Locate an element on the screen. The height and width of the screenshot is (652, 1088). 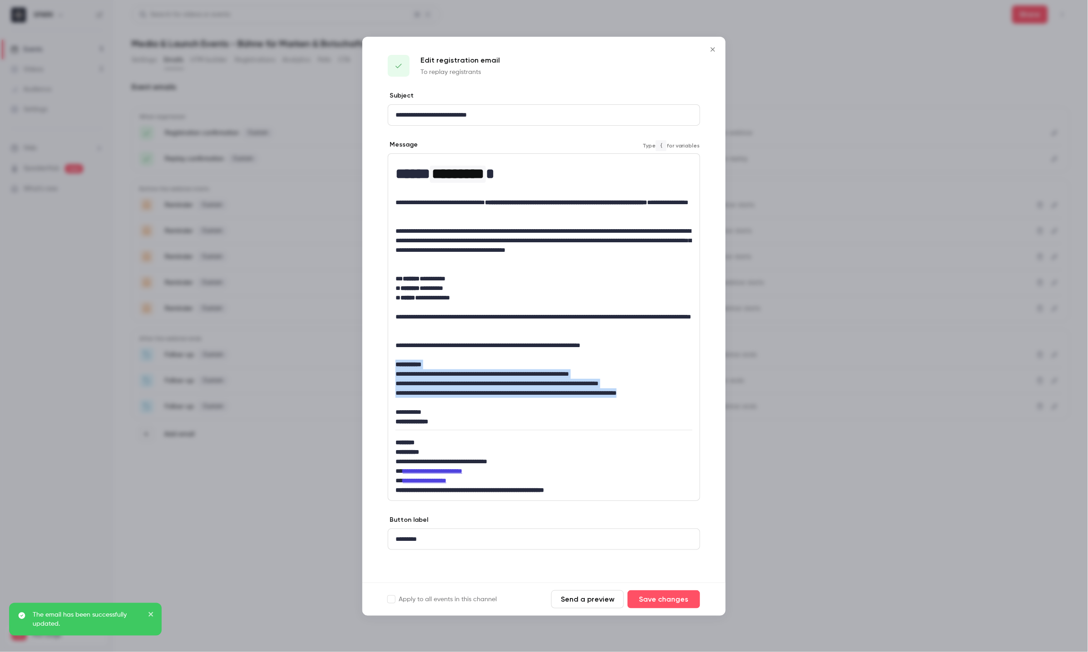
label: Button label is located at coordinates (408, 520).